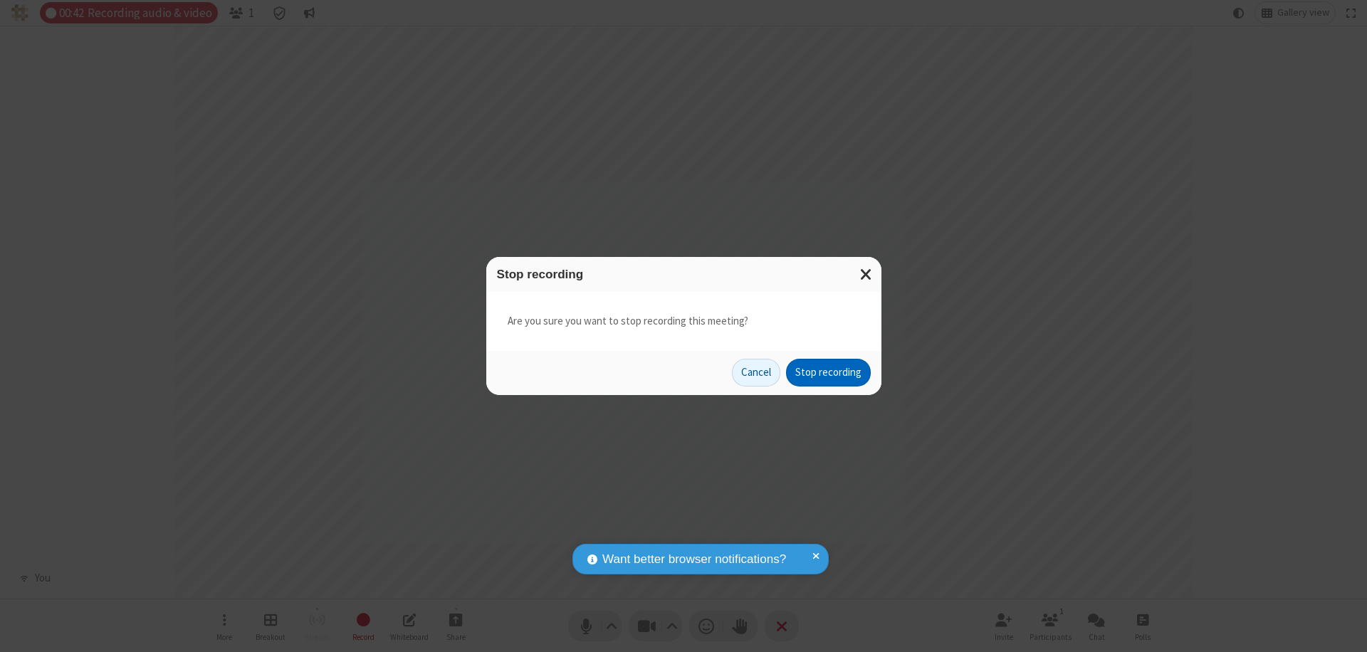 Image resolution: width=1367 pixels, height=652 pixels. What do you see at coordinates (694, 560) in the screenshot?
I see `span: Want better browser notifications?` at bounding box center [694, 560].